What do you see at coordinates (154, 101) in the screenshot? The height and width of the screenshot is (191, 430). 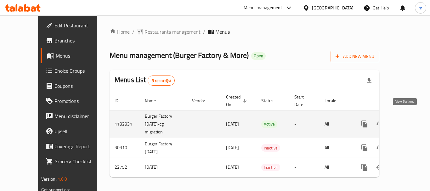 I see `span: Name` at bounding box center [154, 101].